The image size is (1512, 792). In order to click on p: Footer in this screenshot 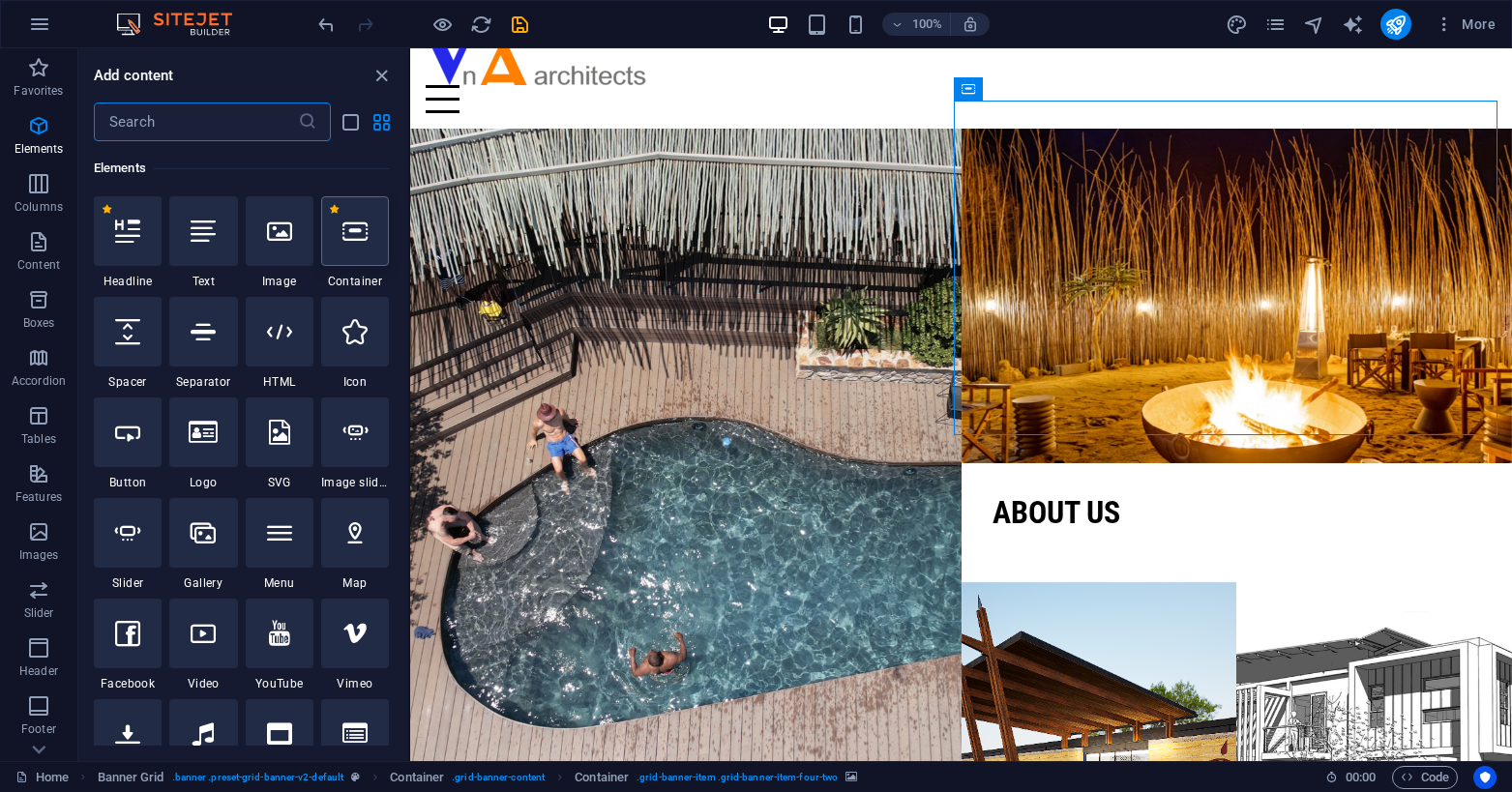, I will do `click(39, 729)`.